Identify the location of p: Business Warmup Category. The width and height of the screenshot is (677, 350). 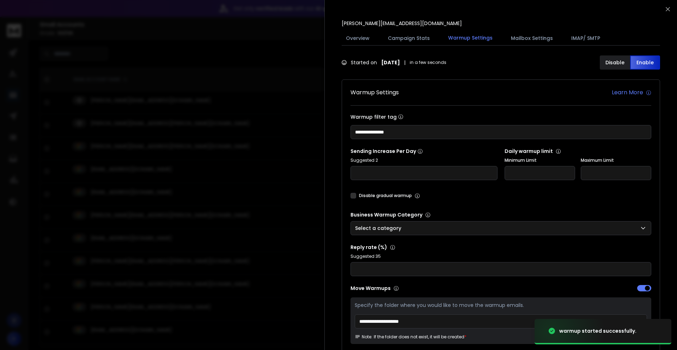
(501, 215).